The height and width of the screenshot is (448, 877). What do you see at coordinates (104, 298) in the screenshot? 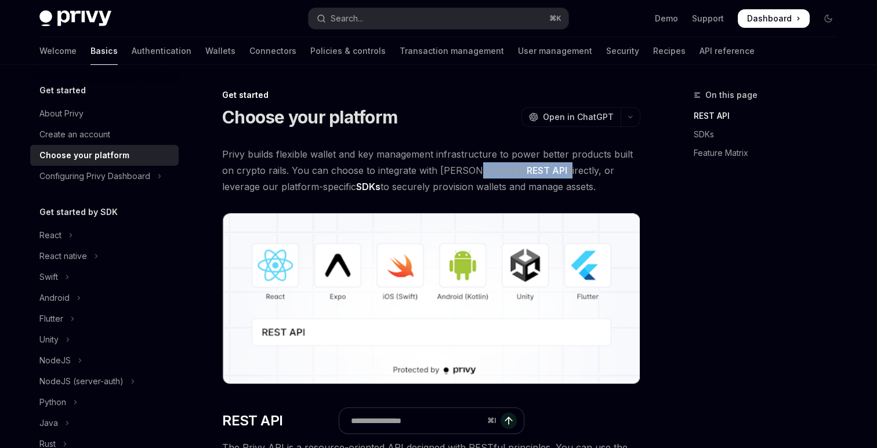
I see `button: Toggle Android section` at bounding box center [104, 298].